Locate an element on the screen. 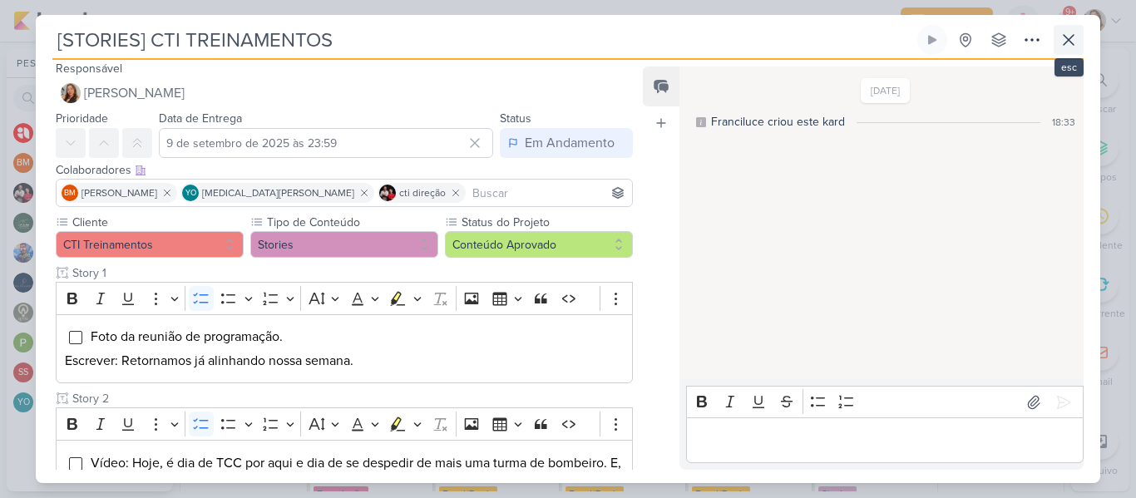  img: cti direção is located at coordinates (388, 193).